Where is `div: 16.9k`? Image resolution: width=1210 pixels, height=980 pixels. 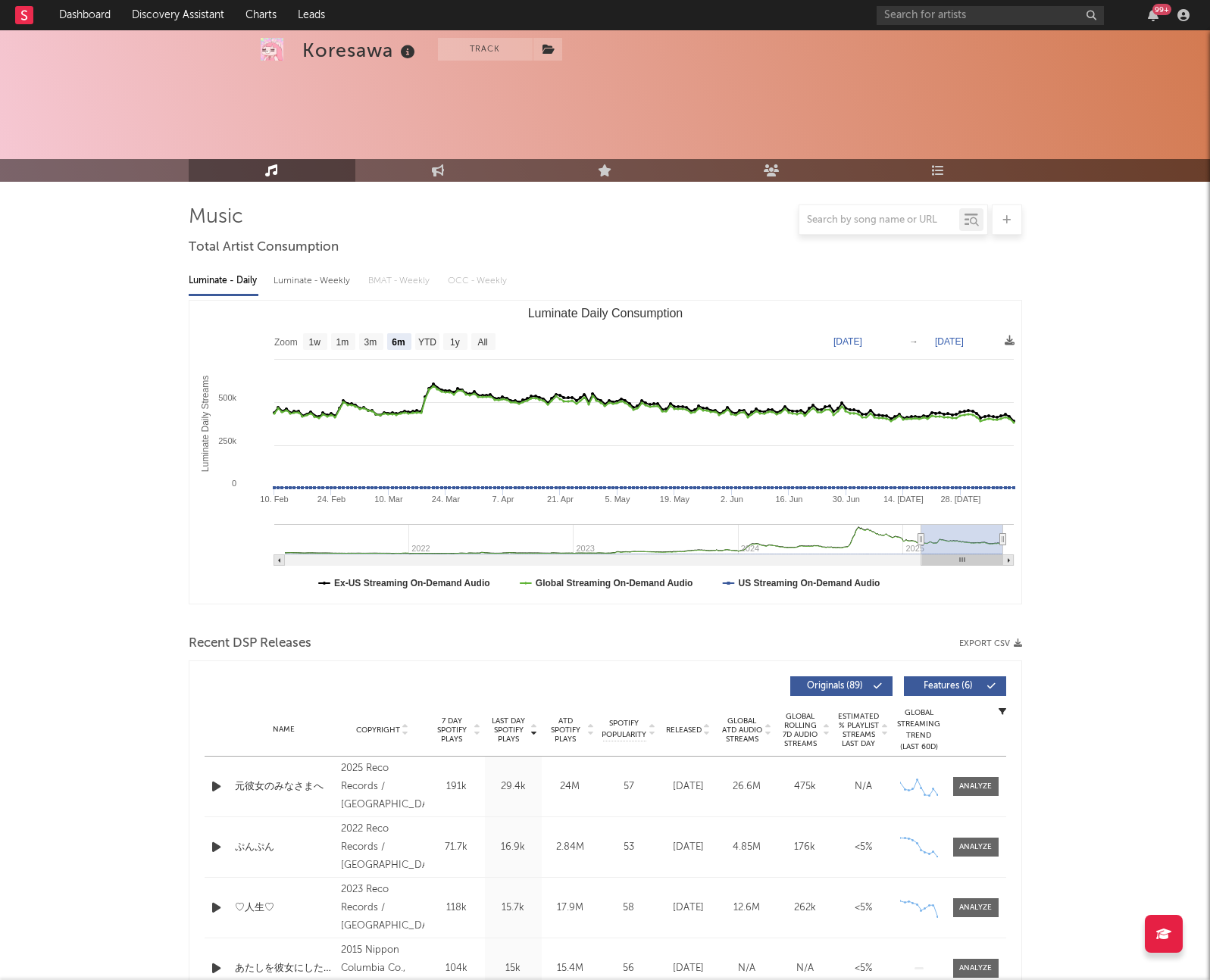
div: 16.9k is located at coordinates (513, 847).